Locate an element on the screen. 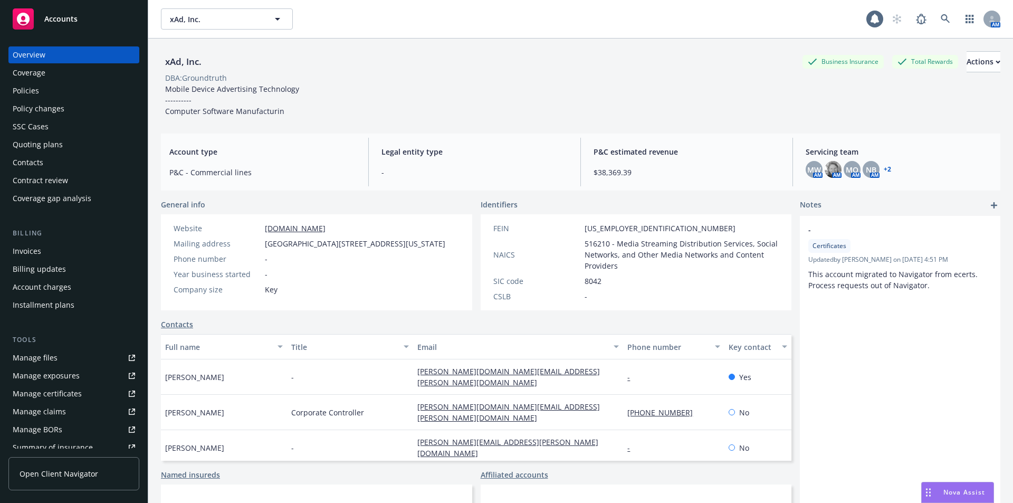 This screenshot has width=1013, height=503. div: Summary of insurance is located at coordinates (53, 447).